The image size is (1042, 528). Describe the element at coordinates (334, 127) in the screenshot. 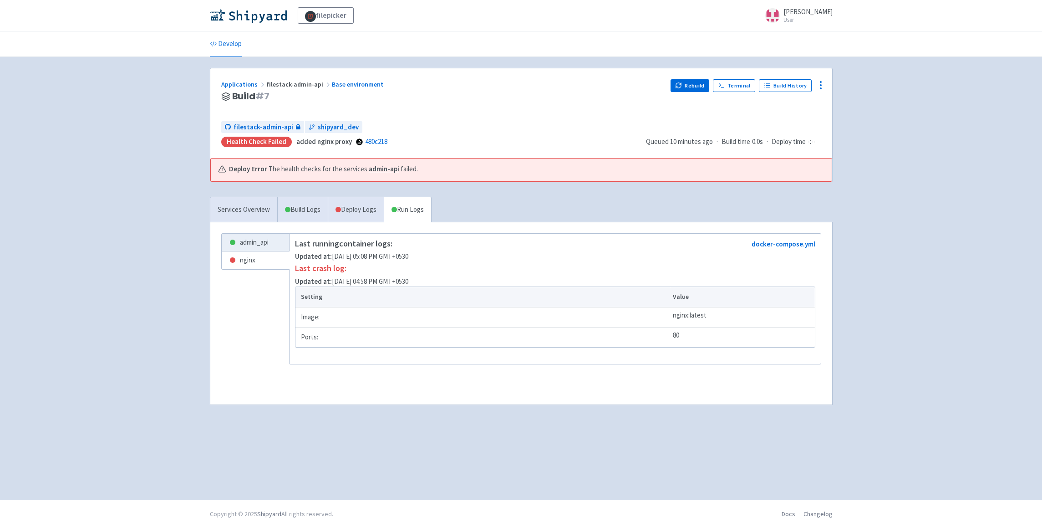

I see `a: shipyard_dev` at that location.